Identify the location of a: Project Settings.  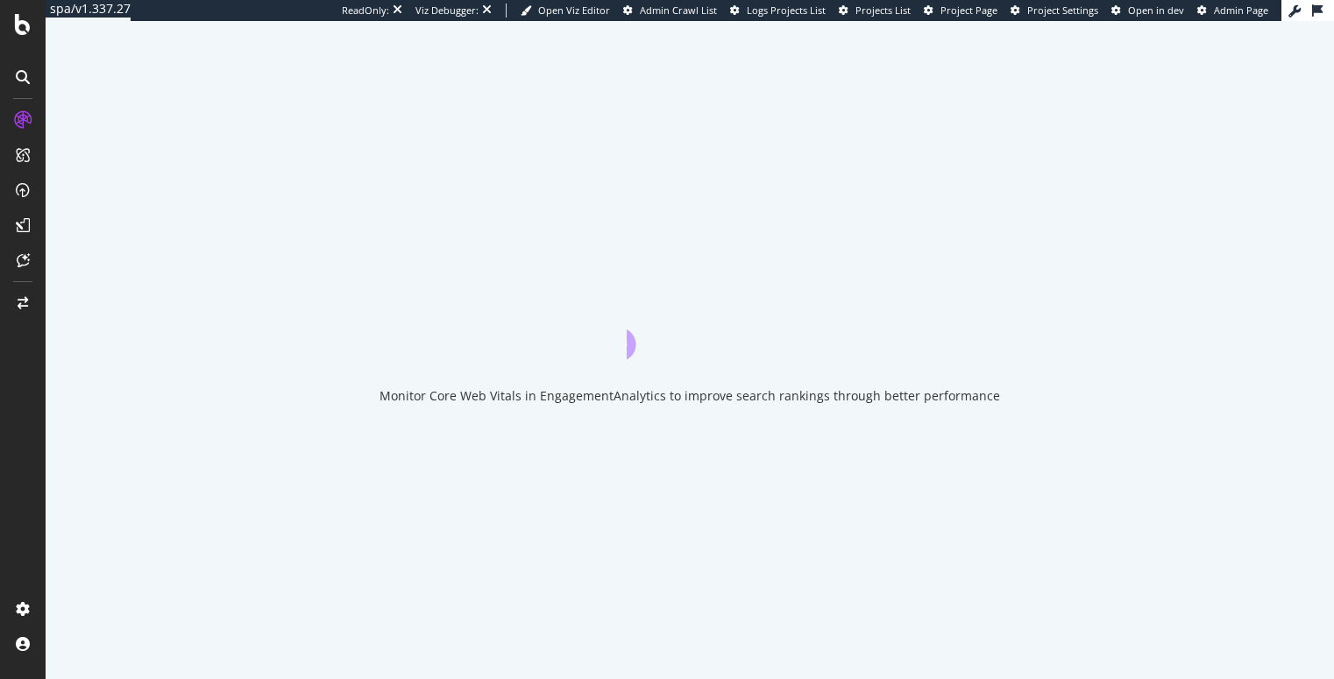
(1055, 11).